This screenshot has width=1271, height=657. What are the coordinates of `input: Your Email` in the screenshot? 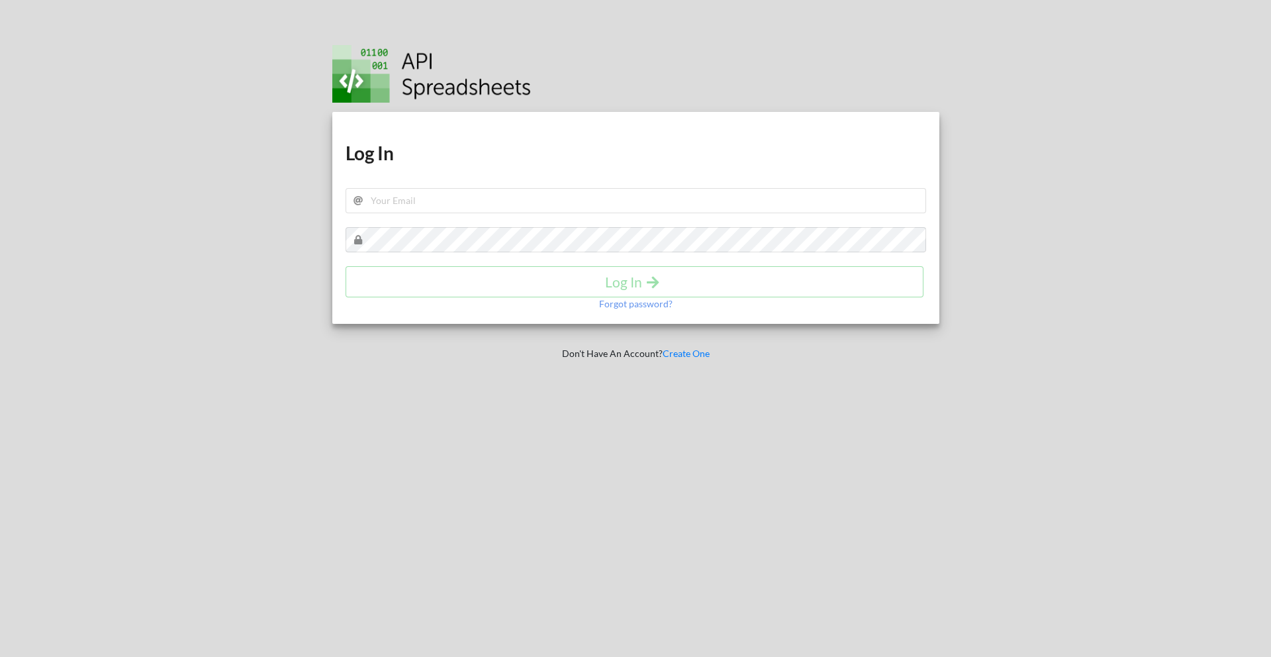 It's located at (635, 201).